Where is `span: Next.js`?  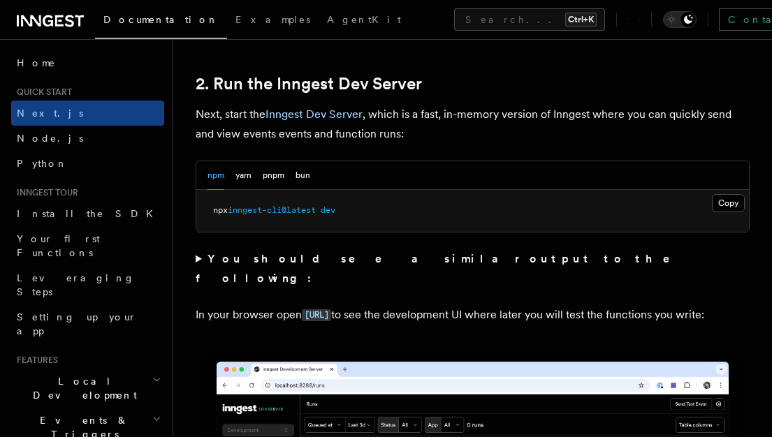 span: Next.js is located at coordinates (50, 113).